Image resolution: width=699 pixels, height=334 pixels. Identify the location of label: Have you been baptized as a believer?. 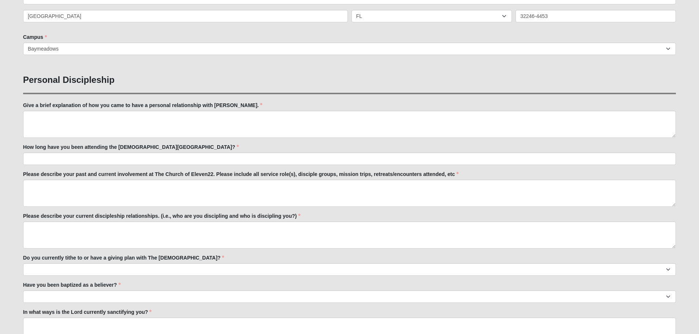
(72, 285).